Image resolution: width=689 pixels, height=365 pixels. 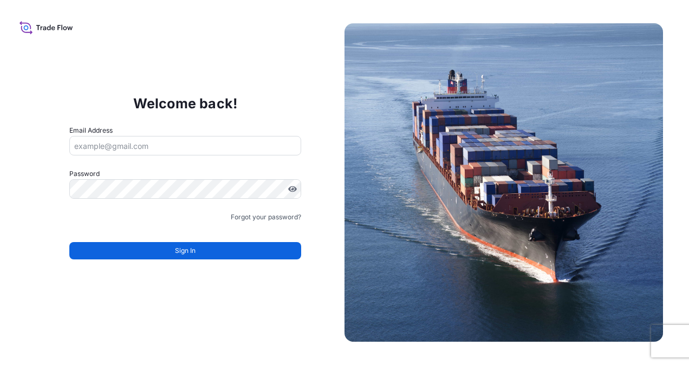 I want to click on label: Email Address, so click(x=91, y=131).